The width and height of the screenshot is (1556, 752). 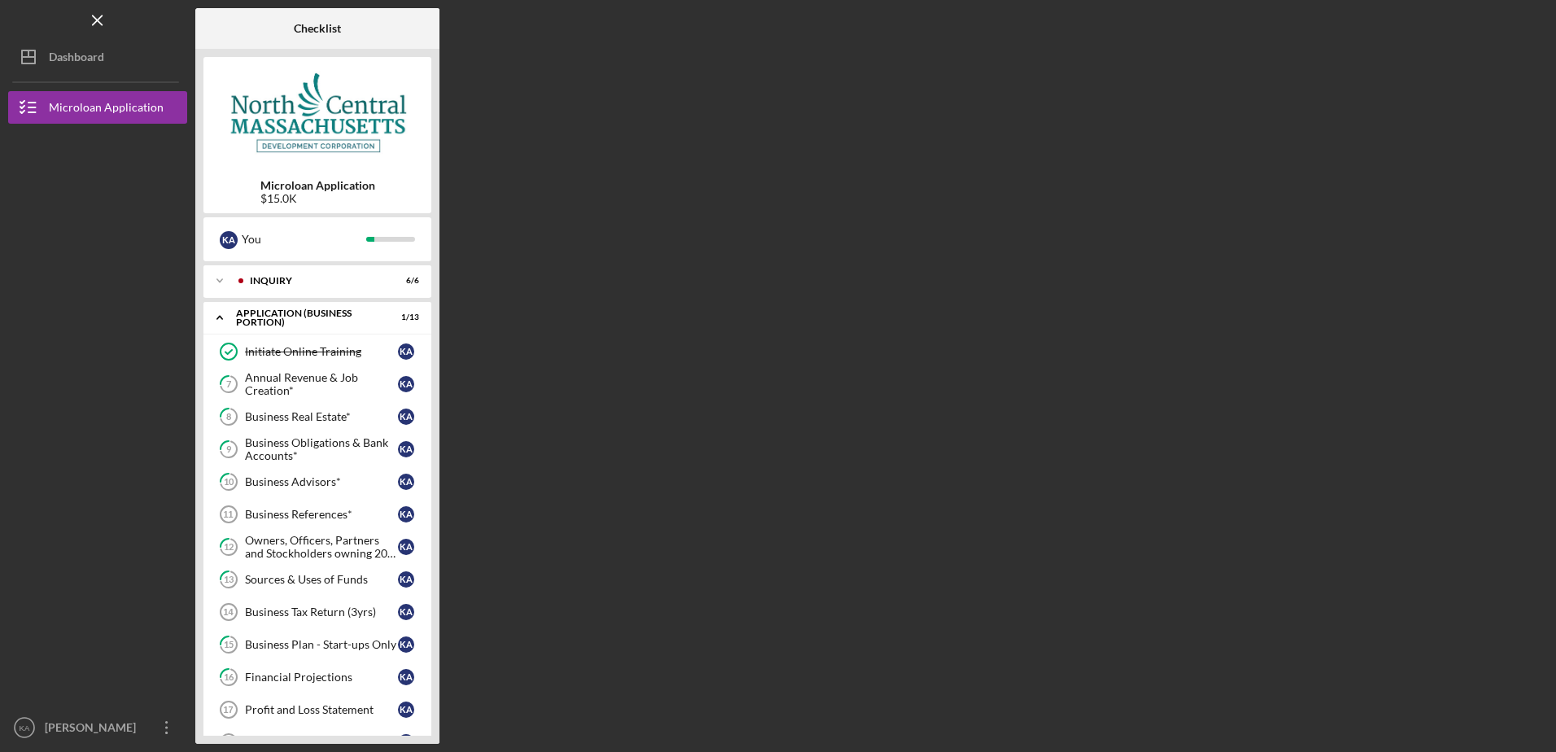 I want to click on tspan: 7, so click(x=229, y=384).